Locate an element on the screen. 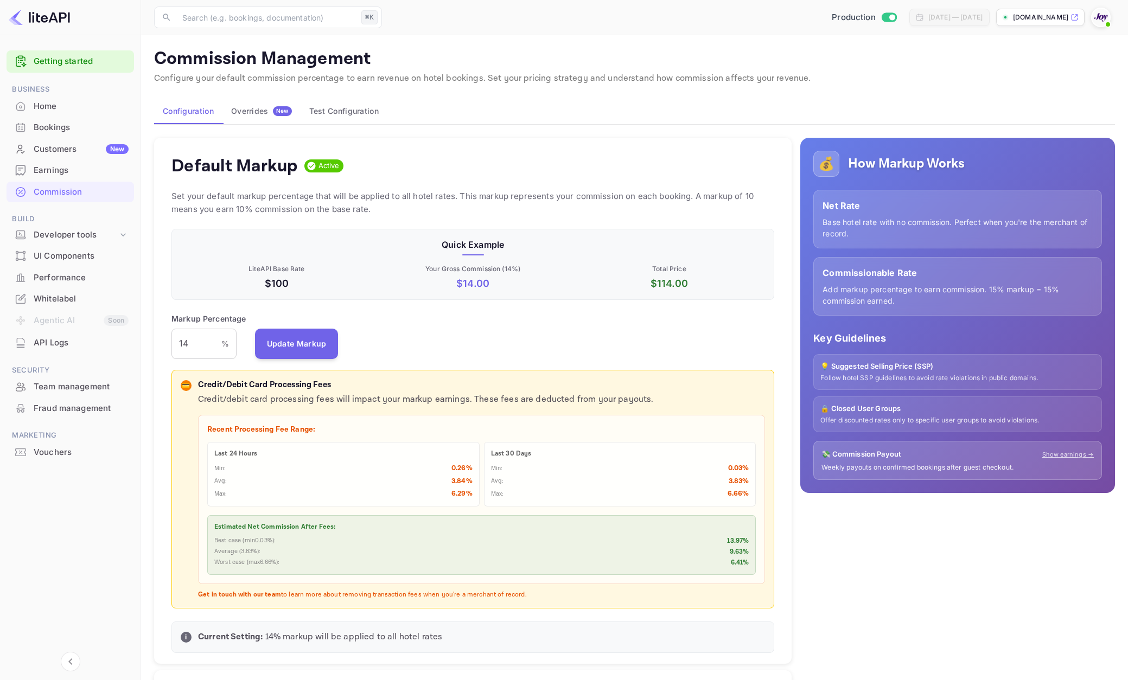  span: Production is located at coordinates (853, 17).